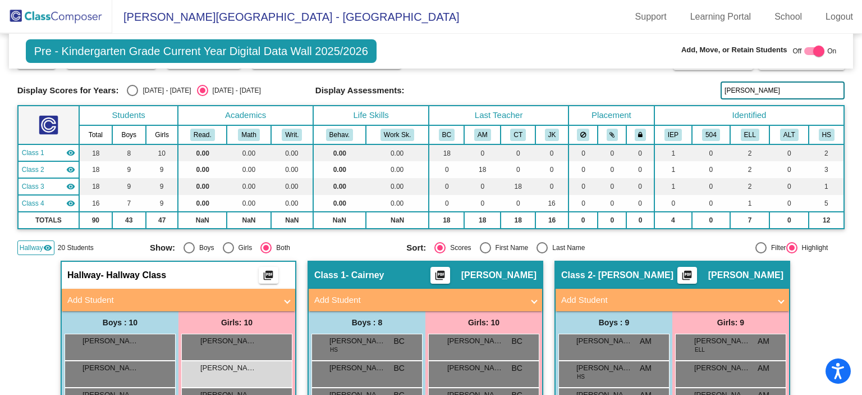 Image resolution: width=862 pixels, height=395 pixels. What do you see at coordinates (120, 322) in the screenshot?
I see `div: Boys : 10` at bounding box center [120, 322].